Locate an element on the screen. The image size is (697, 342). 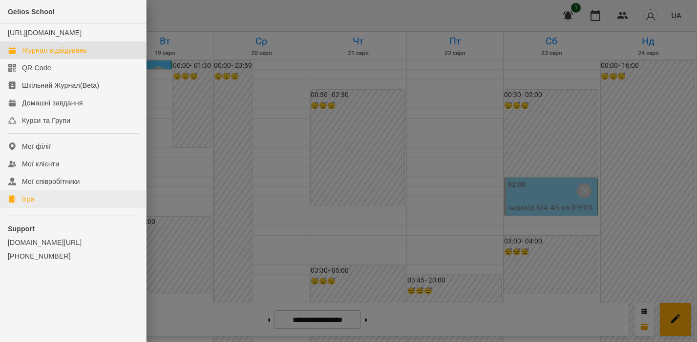
div: Ігри is located at coordinates (28, 199).